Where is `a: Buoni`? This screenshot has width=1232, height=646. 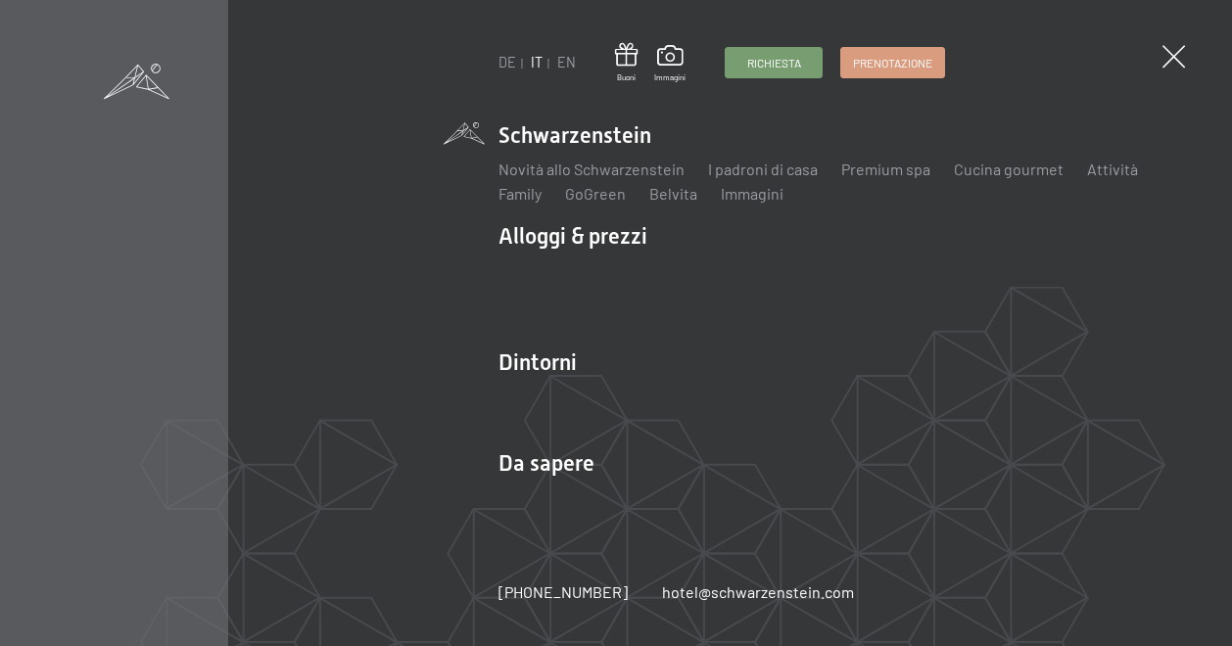
a: Buoni is located at coordinates (626, 63).